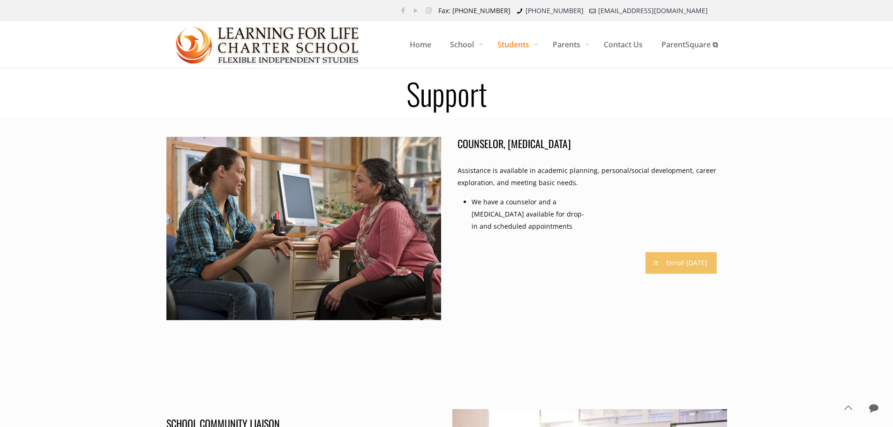  Describe the element at coordinates (520, 10) in the screenshot. I see `i: phone` at that location.